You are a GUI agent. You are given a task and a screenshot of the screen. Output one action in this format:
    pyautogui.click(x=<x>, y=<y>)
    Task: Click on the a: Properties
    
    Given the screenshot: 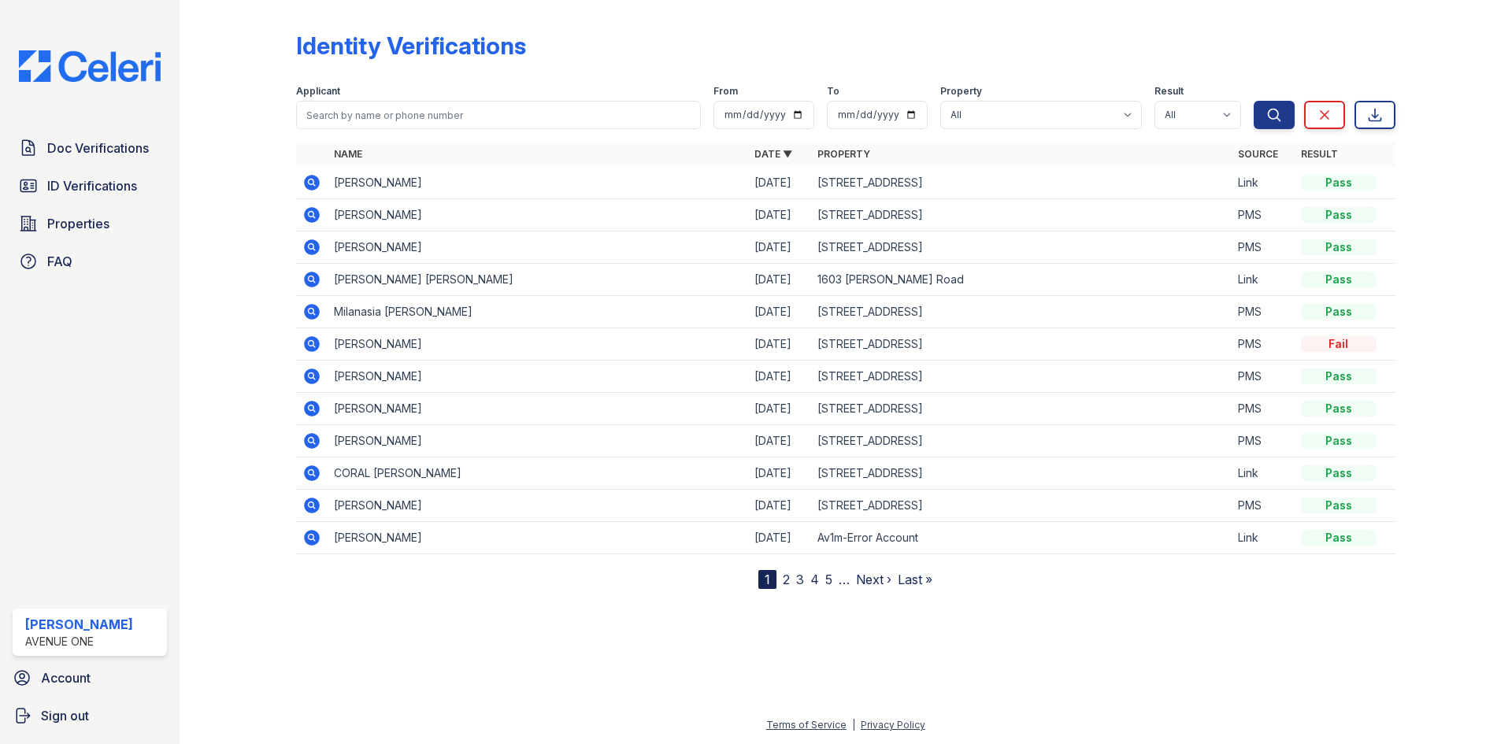 What is the action you would take?
    pyautogui.click(x=90, y=224)
    